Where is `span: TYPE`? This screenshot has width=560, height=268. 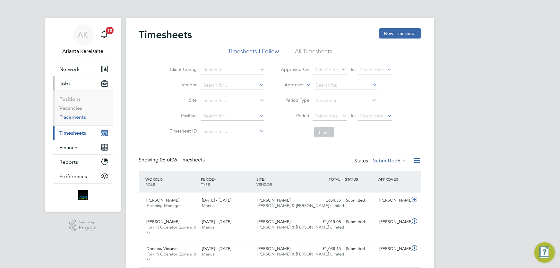
span: TYPE is located at coordinates (205, 184).